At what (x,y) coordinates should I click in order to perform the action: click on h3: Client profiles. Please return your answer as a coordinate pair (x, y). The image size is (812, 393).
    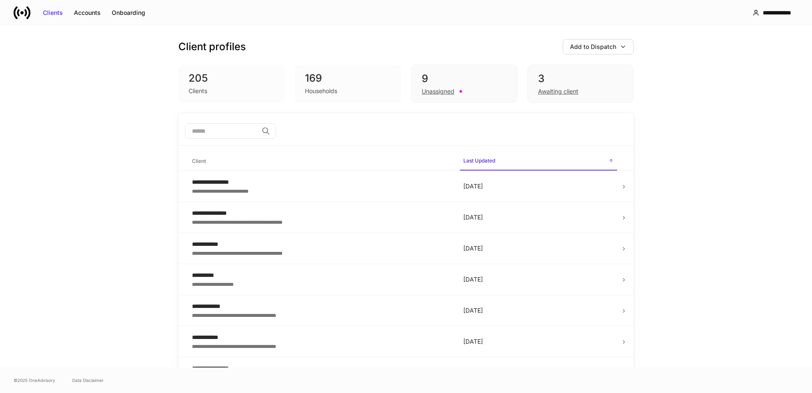
    Looking at the image, I should click on (212, 47).